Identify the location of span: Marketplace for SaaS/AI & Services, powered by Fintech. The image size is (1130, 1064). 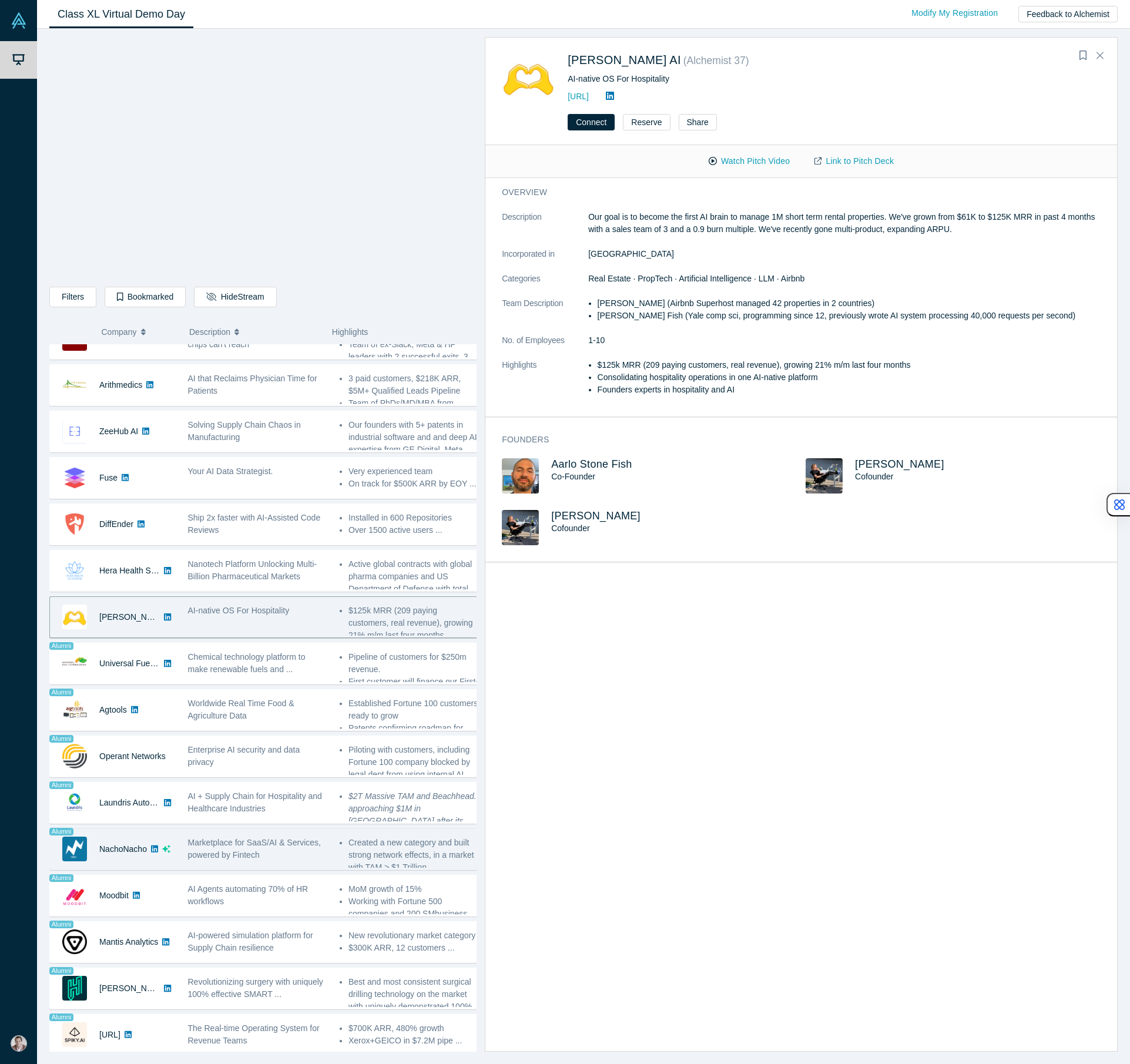
(255, 849).